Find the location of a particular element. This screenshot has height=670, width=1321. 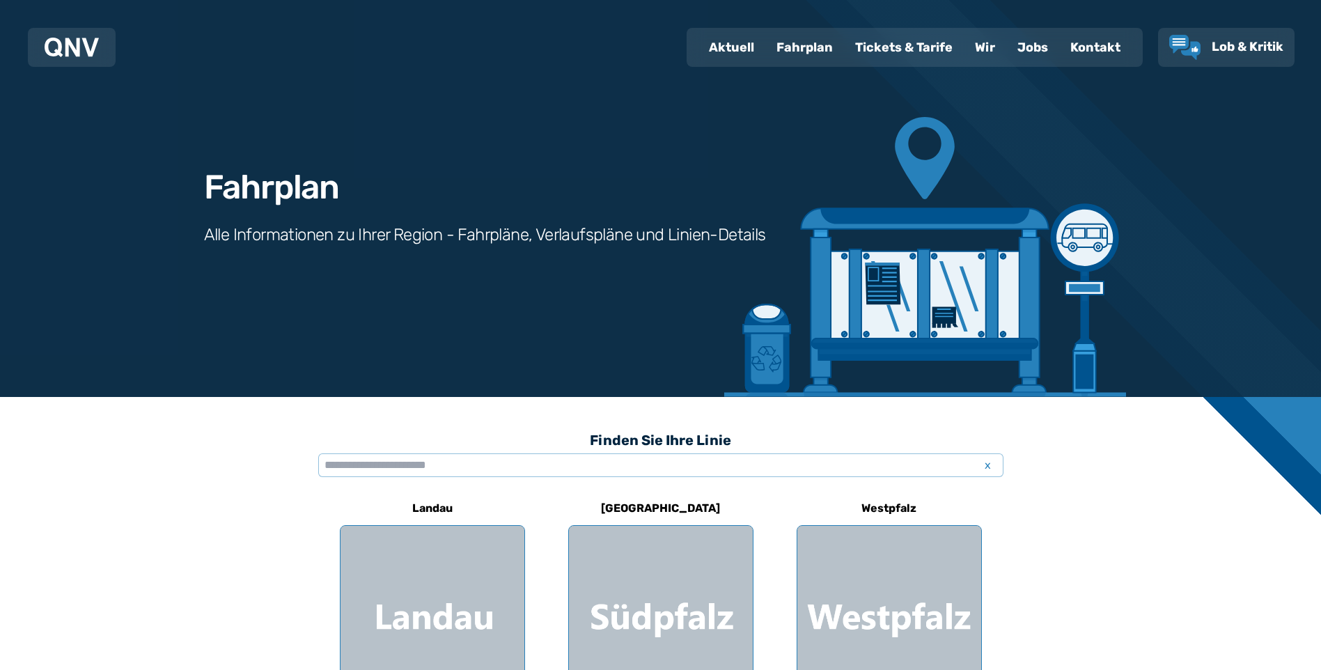

a: QNV Logo is located at coordinates (72, 47).